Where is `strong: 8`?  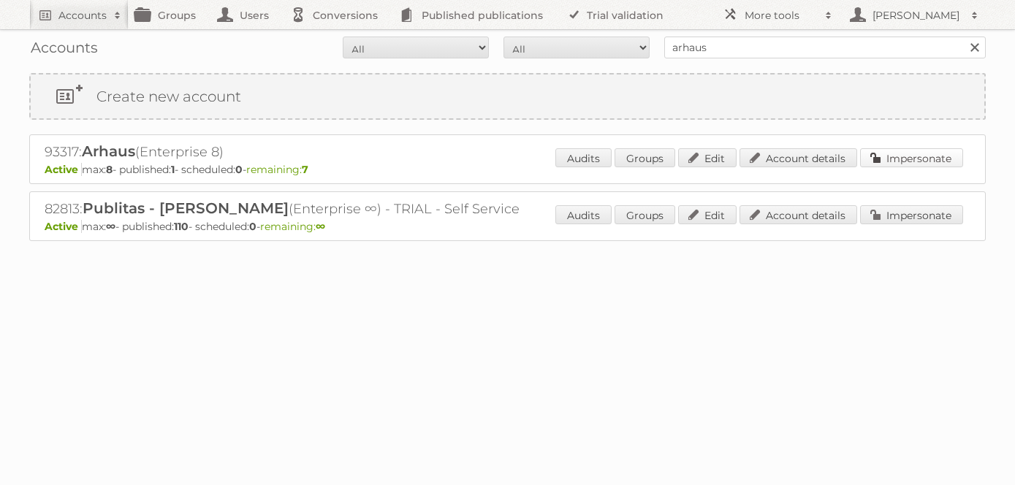
strong: 8 is located at coordinates (109, 169).